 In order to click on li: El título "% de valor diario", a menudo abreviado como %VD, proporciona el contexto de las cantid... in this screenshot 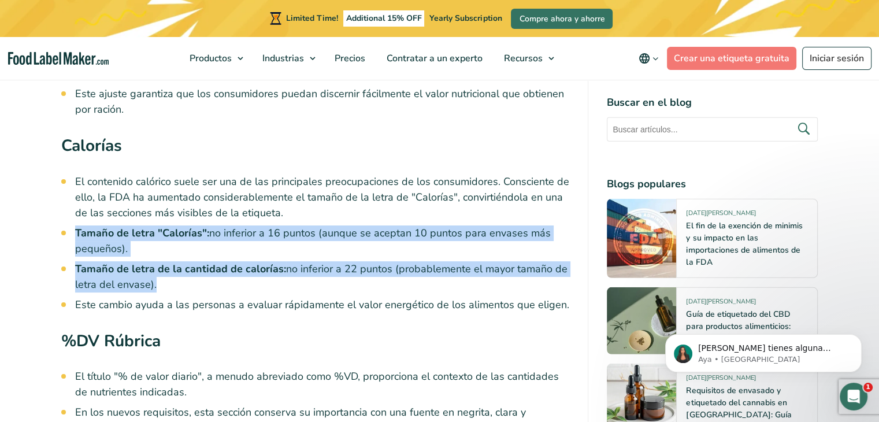, I will do `click(322, 384)`.